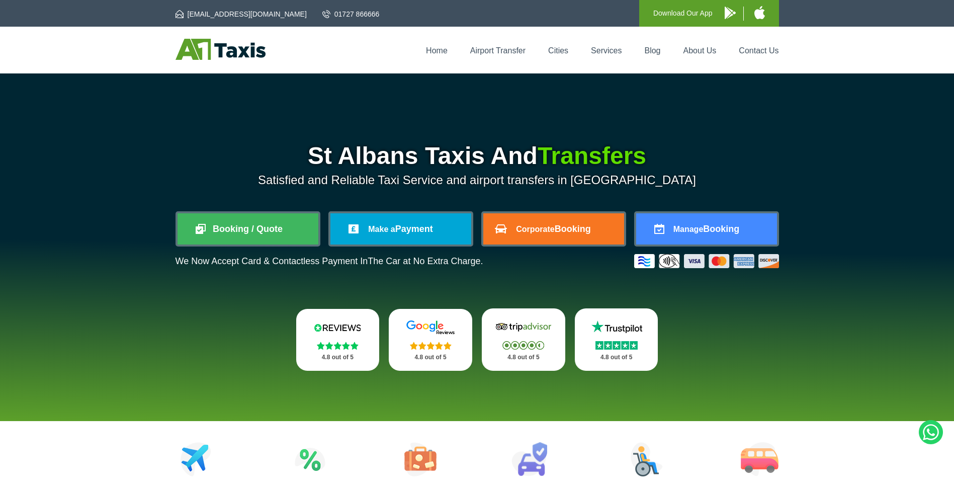 This screenshot has width=954, height=484. Describe the element at coordinates (760, 13) in the screenshot. I see `img: A1 Taxis iPhone App` at that location.